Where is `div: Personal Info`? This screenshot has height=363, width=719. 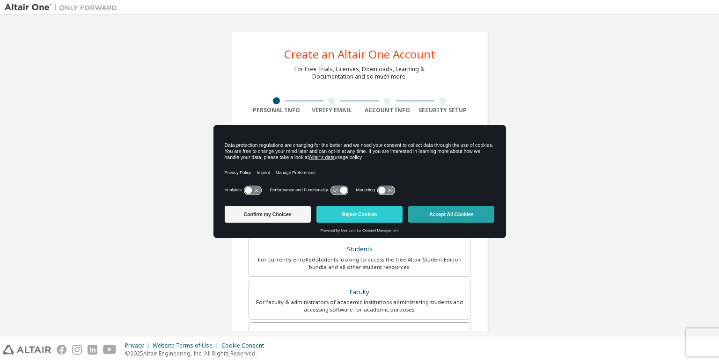
div: Personal Info is located at coordinates (276, 110).